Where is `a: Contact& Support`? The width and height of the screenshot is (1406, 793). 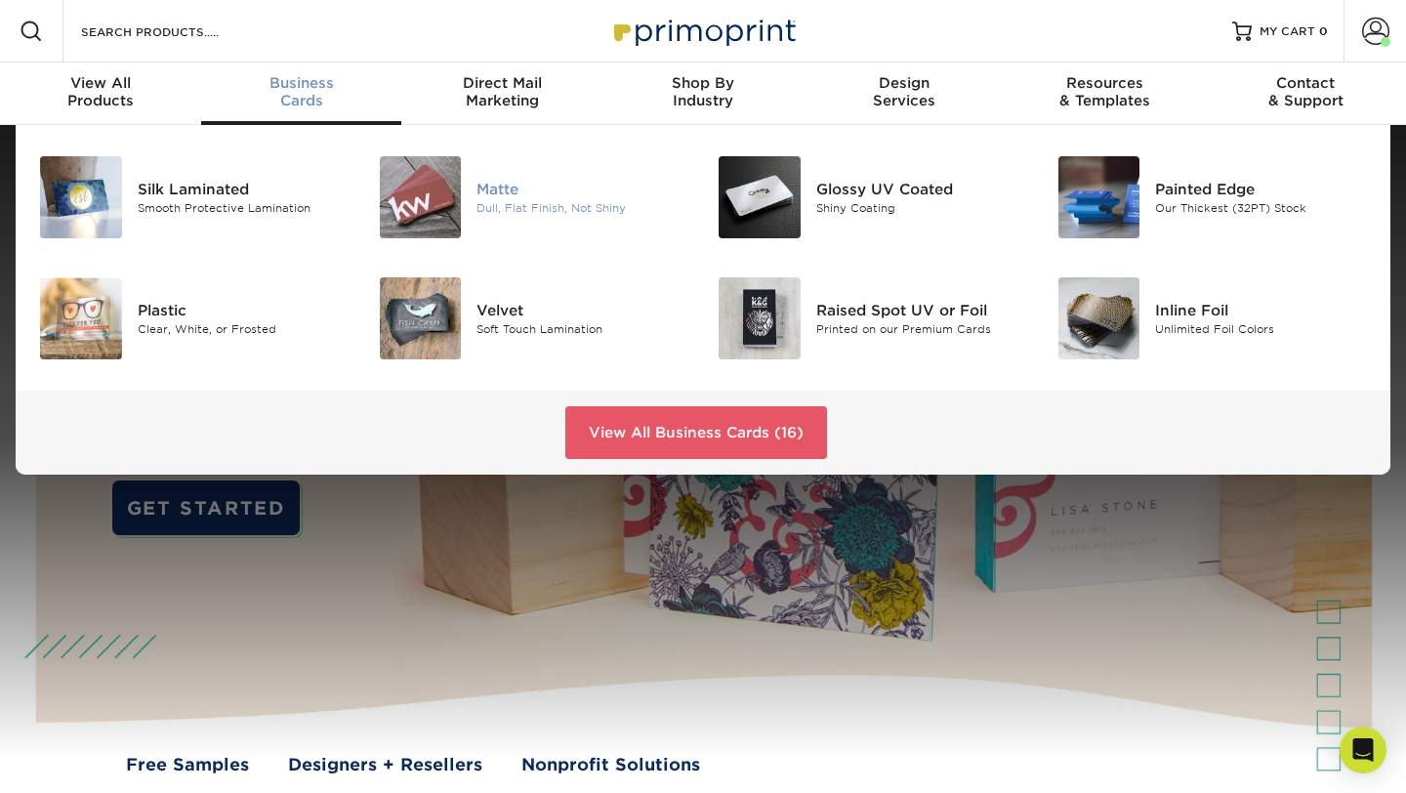 a: Contact& Support is located at coordinates (1305, 94).